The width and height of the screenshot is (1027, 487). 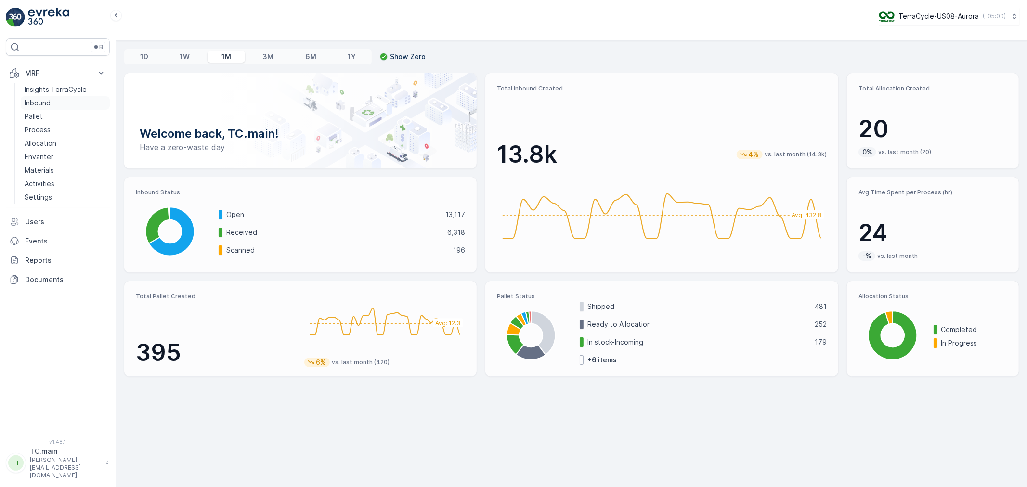 What do you see at coordinates (602, 360) in the screenshot?
I see `p: + 6 items` at bounding box center [602, 360].